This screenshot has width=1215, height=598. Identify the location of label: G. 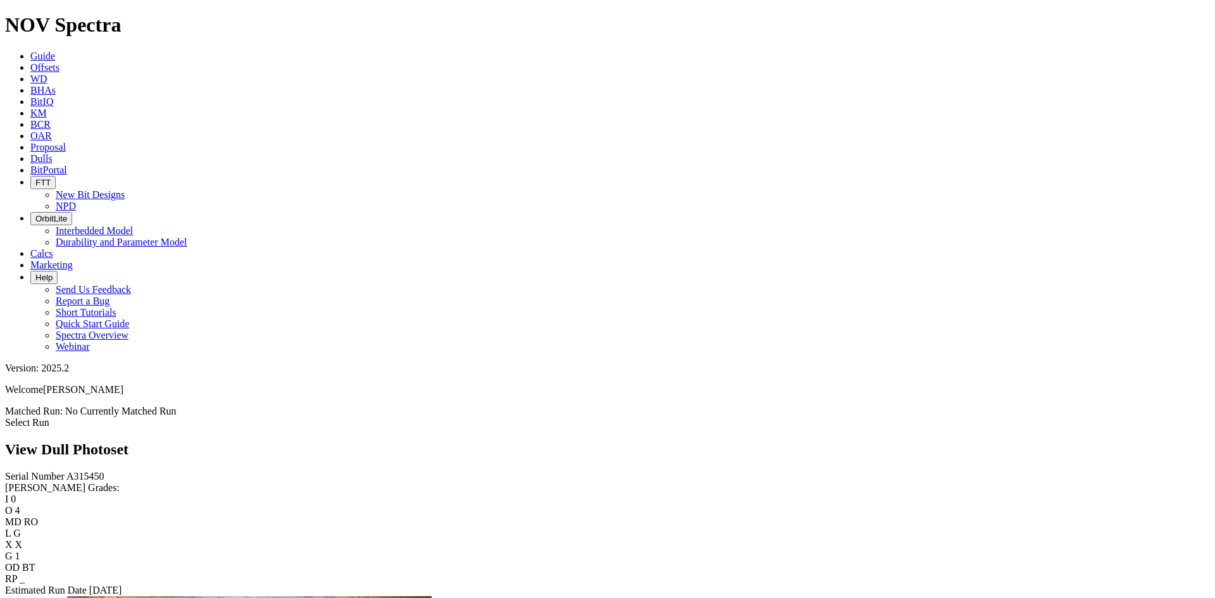
(9, 556).